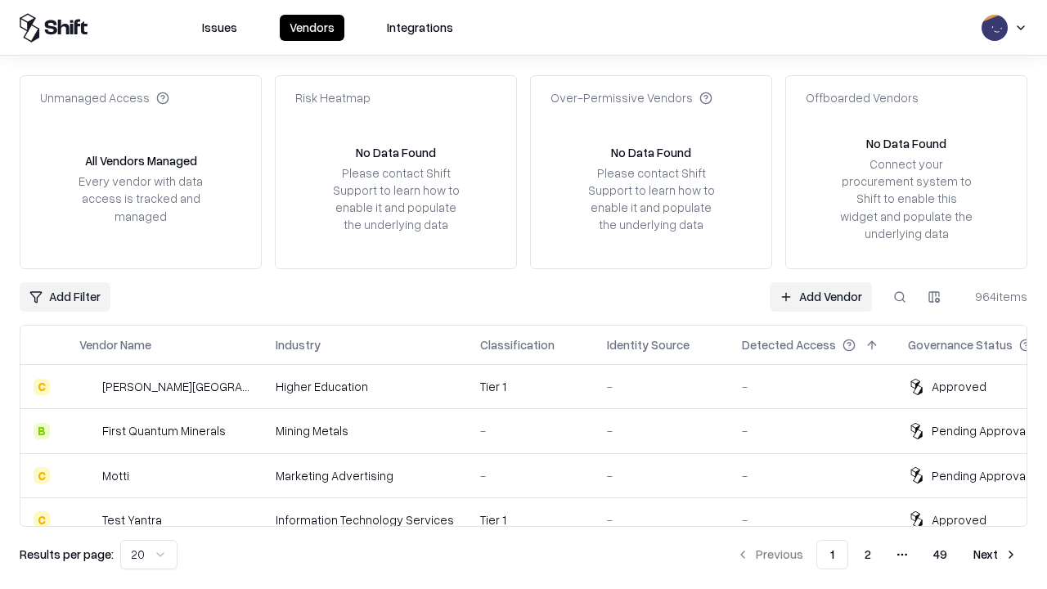 The height and width of the screenshot is (589, 1047). What do you see at coordinates (115, 344) in the screenshot?
I see `div: Vendor Name` at bounding box center [115, 344].